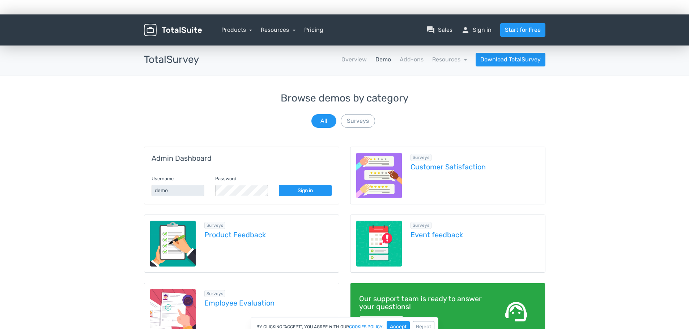 This screenshot has width=689, height=329. What do you see at coordinates (324, 121) in the screenshot?
I see `button: All` at bounding box center [324, 121].